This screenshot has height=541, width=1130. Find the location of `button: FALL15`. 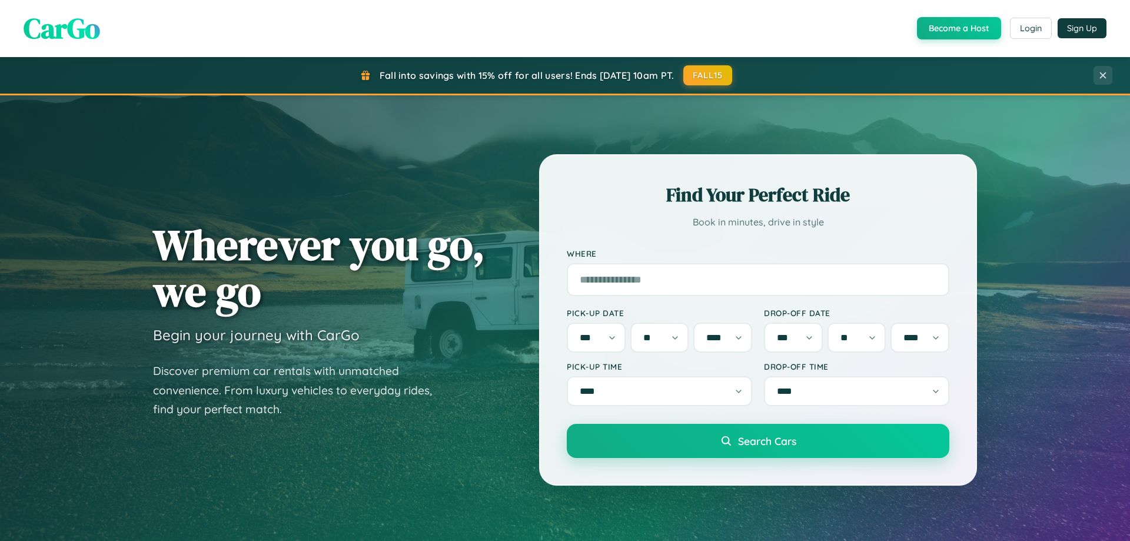

button: FALL15 is located at coordinates (708, 75).